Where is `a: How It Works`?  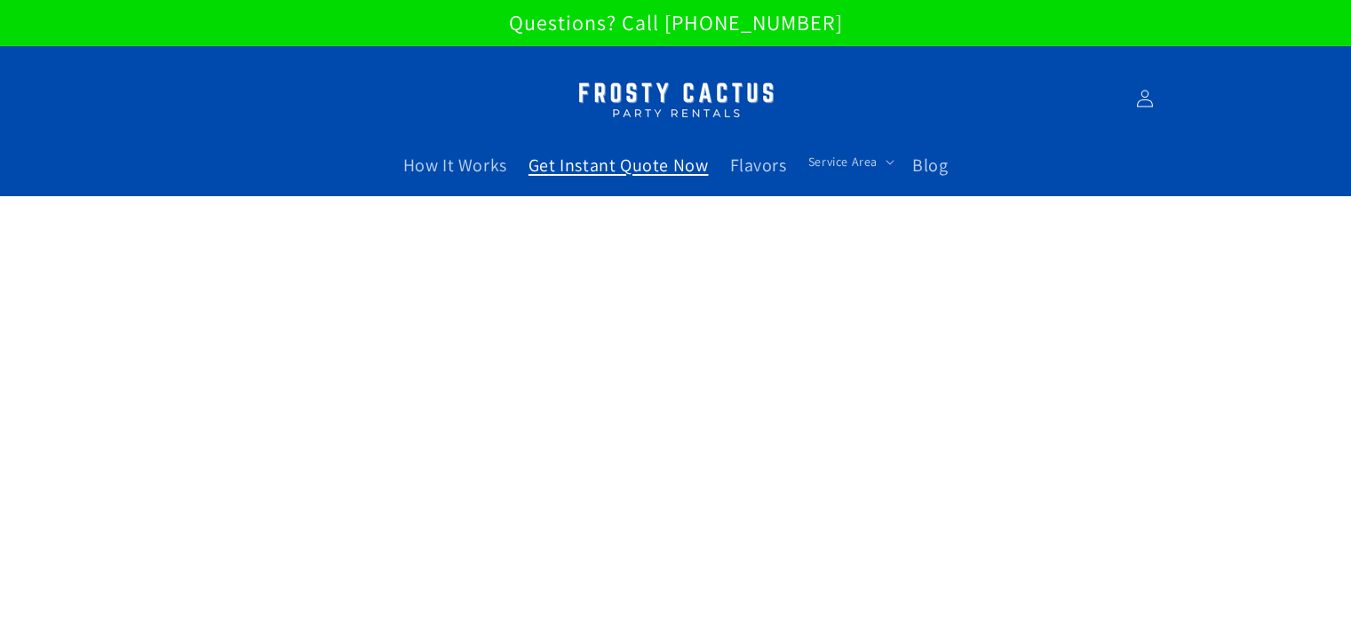 a: How It Works is located at coordinates (455, 165).